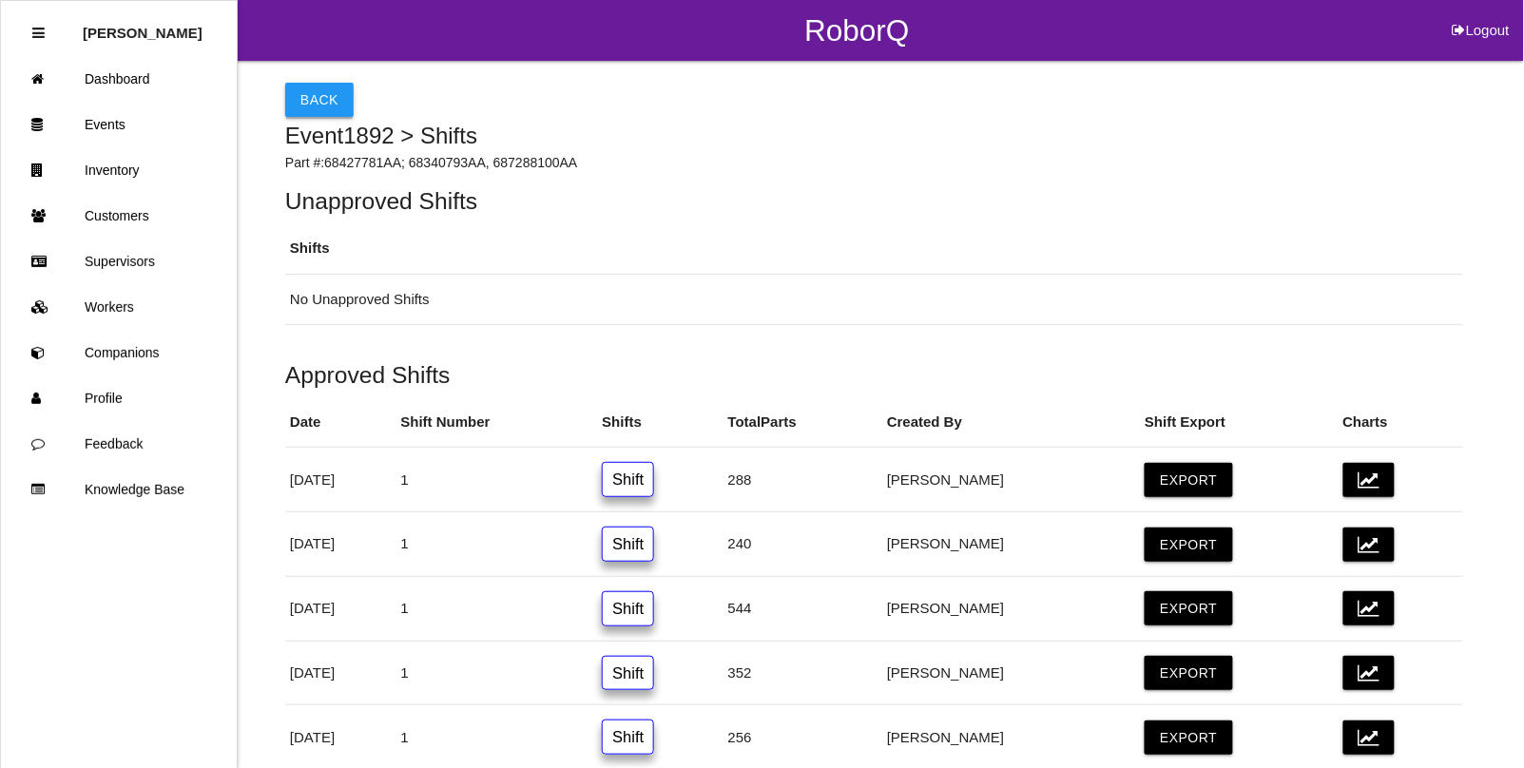 The height and width of the screenshot is (768, 1524). Describe the element at coordinates (119, 307) in the screenshot. I see `a: Workers` at that location.